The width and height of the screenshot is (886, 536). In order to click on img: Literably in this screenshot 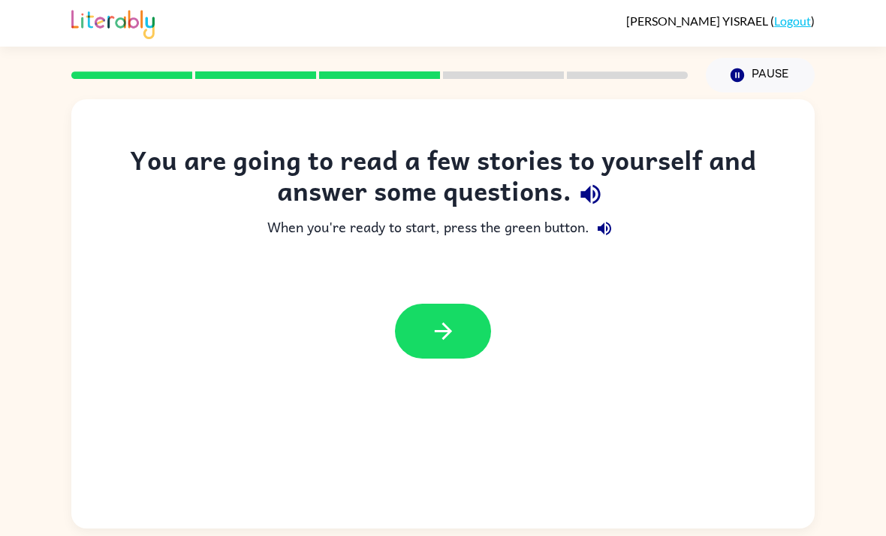, I will do `click(113, 23)`.